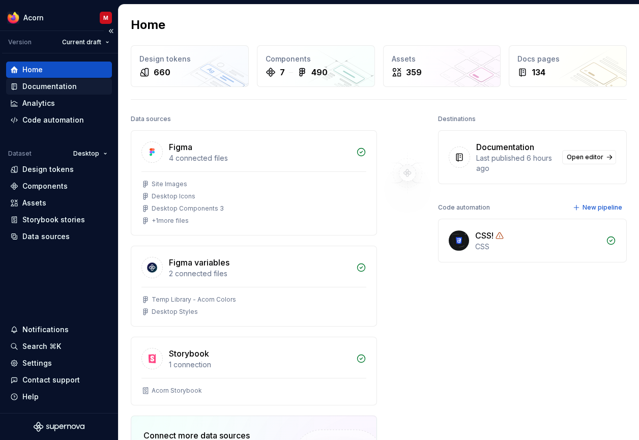 The height and width of the screenshot is (440, 639). I want to click on button: Desktop, so click(90, 154).